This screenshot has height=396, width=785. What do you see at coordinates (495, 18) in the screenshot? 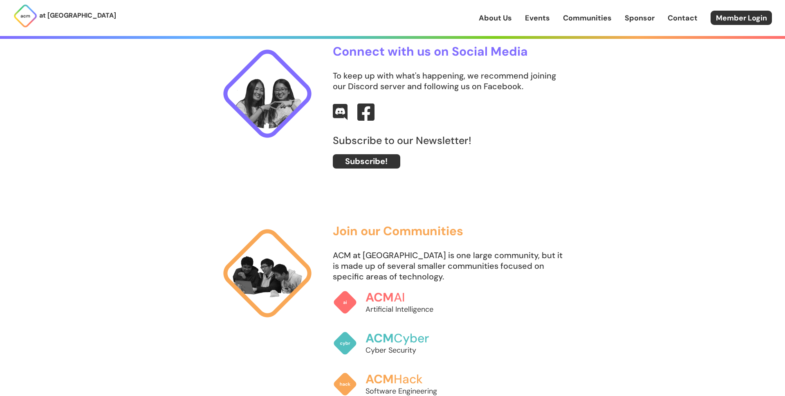
I see `a: About Us` at bounding box center [495, 18].